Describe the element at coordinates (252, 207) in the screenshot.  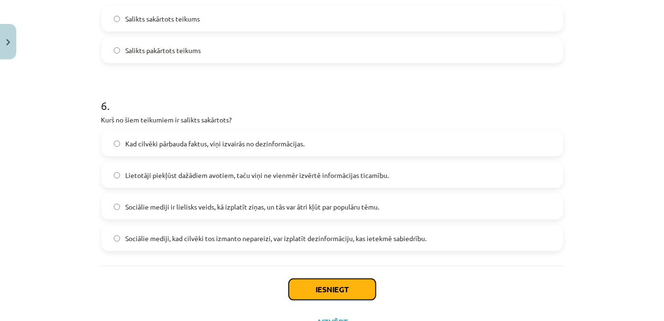
I see `span: Sociālie mediji ir lielisks veids, kā izplatīt ziņas, un tās var ātri kļūt par populāru tēmu.` at that location.